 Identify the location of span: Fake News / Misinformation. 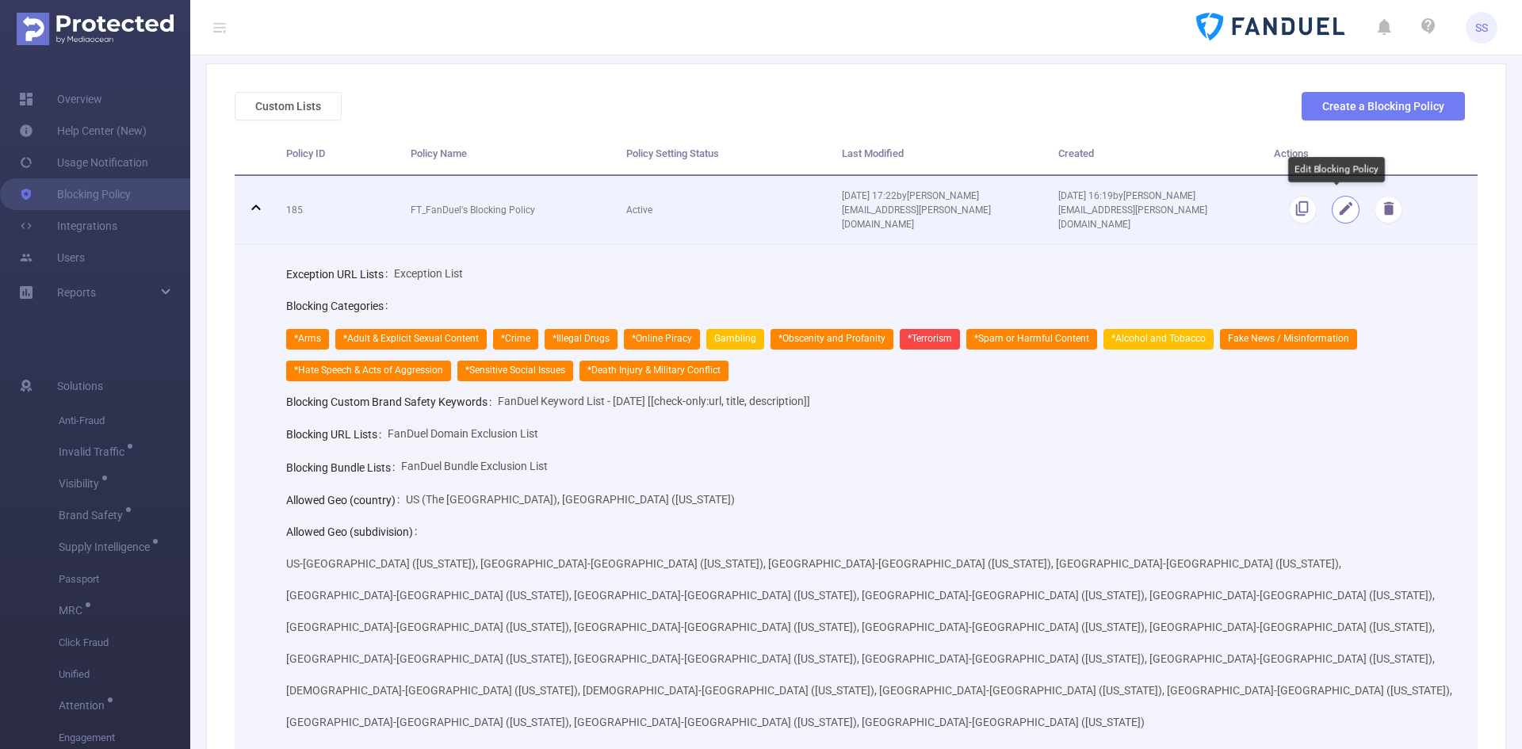
(1289, 339).